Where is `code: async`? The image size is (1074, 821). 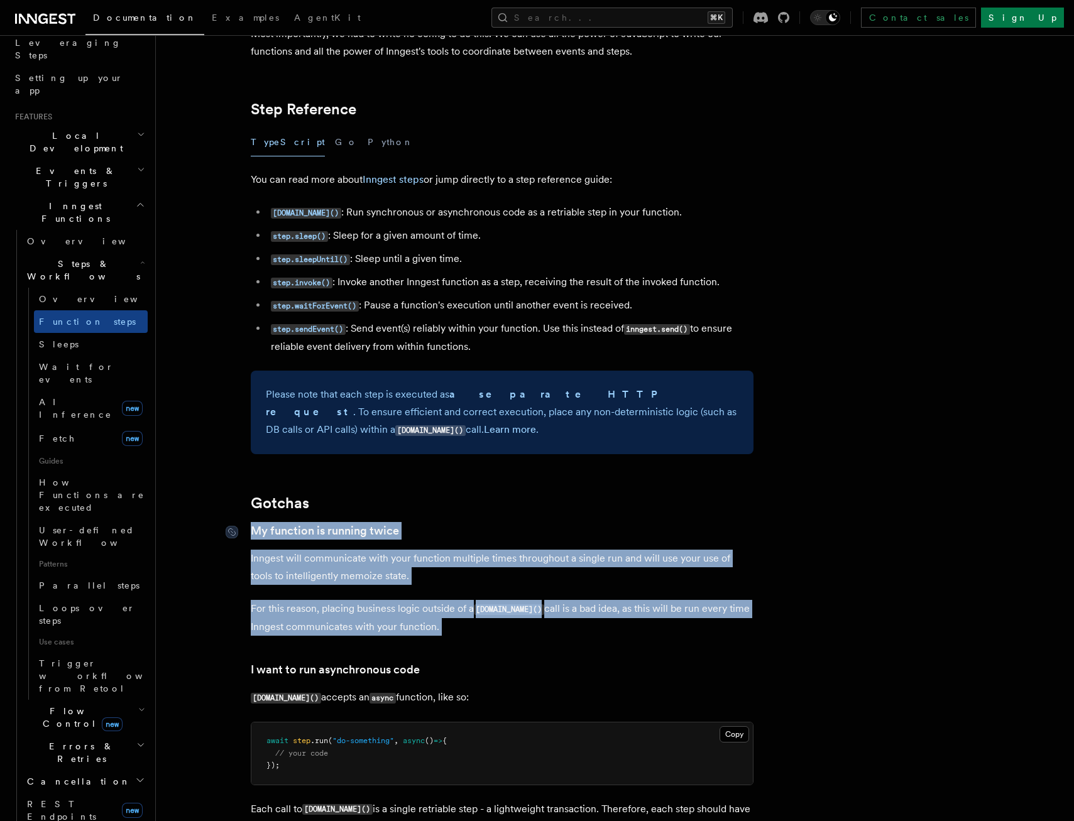 code: async is located at coordinates (383, 698).